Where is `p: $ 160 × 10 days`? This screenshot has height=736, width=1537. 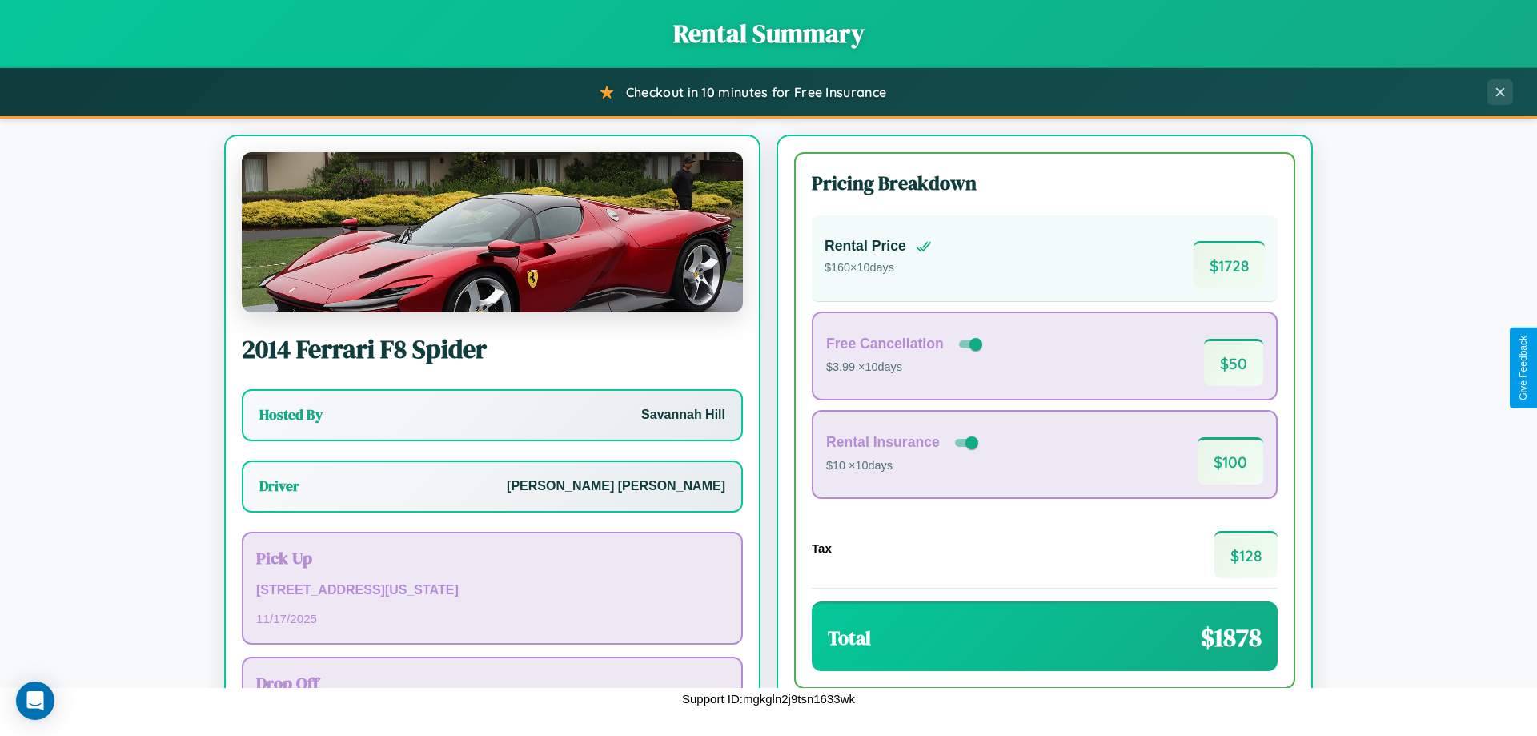 p: $ 160 × 10 days is located at coordinates (878, 268).